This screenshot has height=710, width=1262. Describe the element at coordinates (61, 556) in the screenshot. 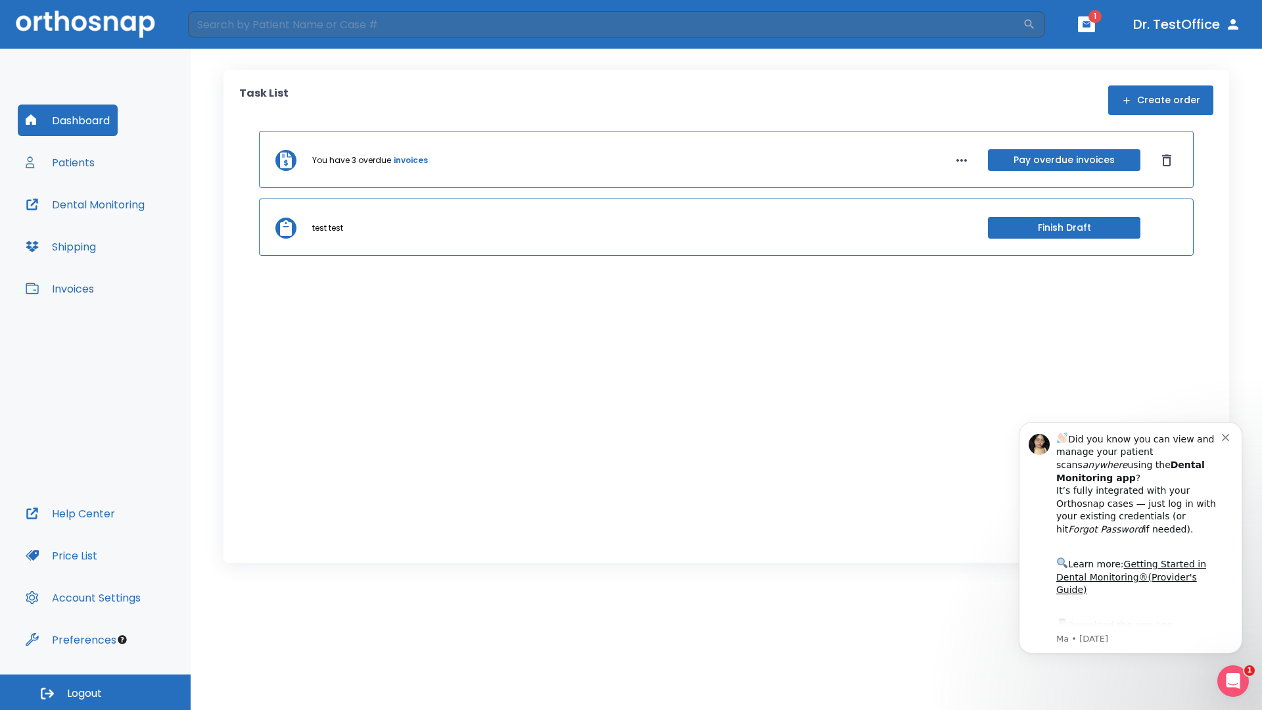

I see `button: Price List` at that location.